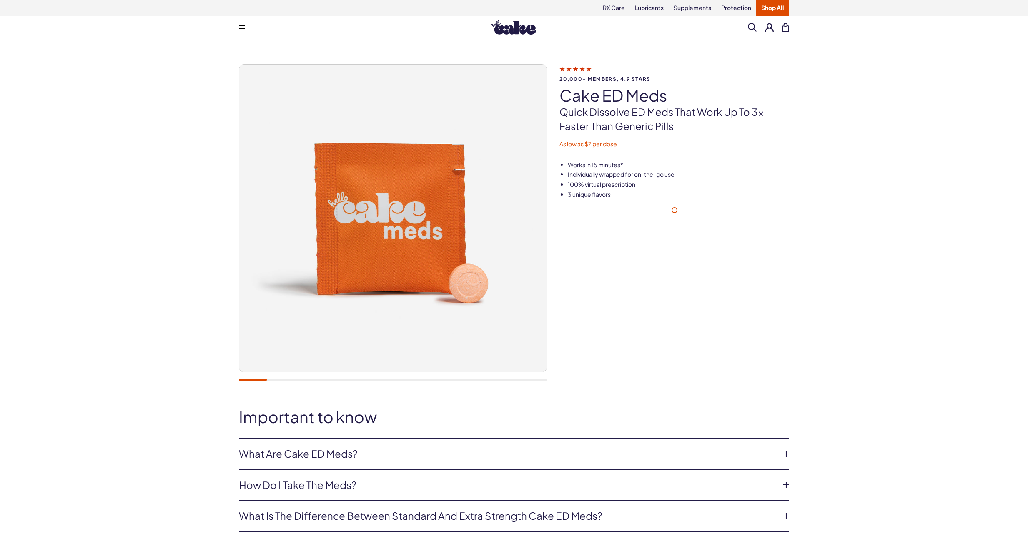 This screenshot has height=539, width=1028. I want to click on a: How do I take the meds?, so click(507, 485).